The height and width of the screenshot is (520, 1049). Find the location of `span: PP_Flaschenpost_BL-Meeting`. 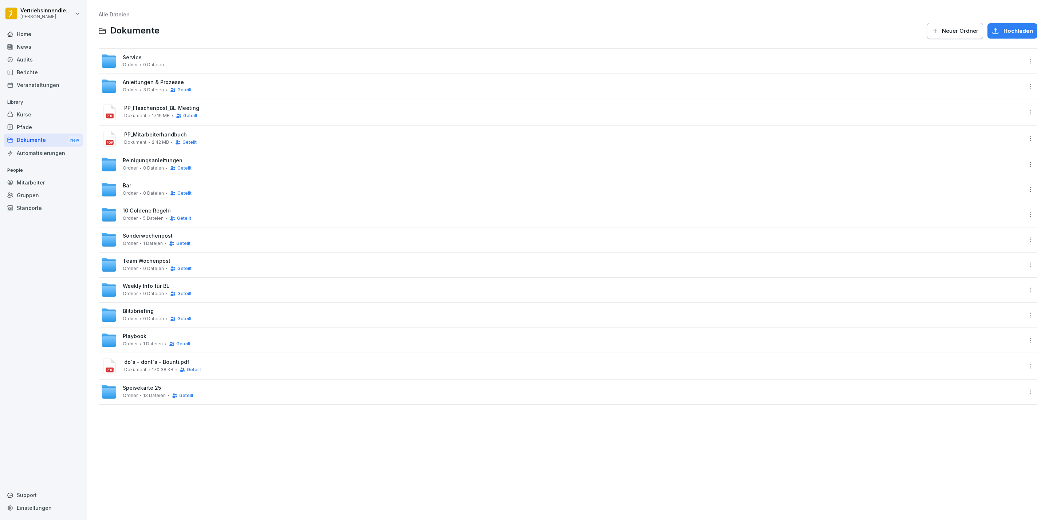

span: PP_Flaschenpost_BL-Meeting is located at coordinates (573, 108).